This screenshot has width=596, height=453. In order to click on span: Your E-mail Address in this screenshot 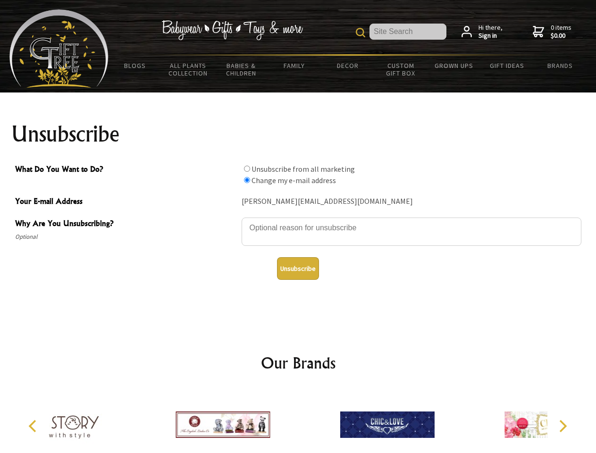, I will do `click(126, 202)`.